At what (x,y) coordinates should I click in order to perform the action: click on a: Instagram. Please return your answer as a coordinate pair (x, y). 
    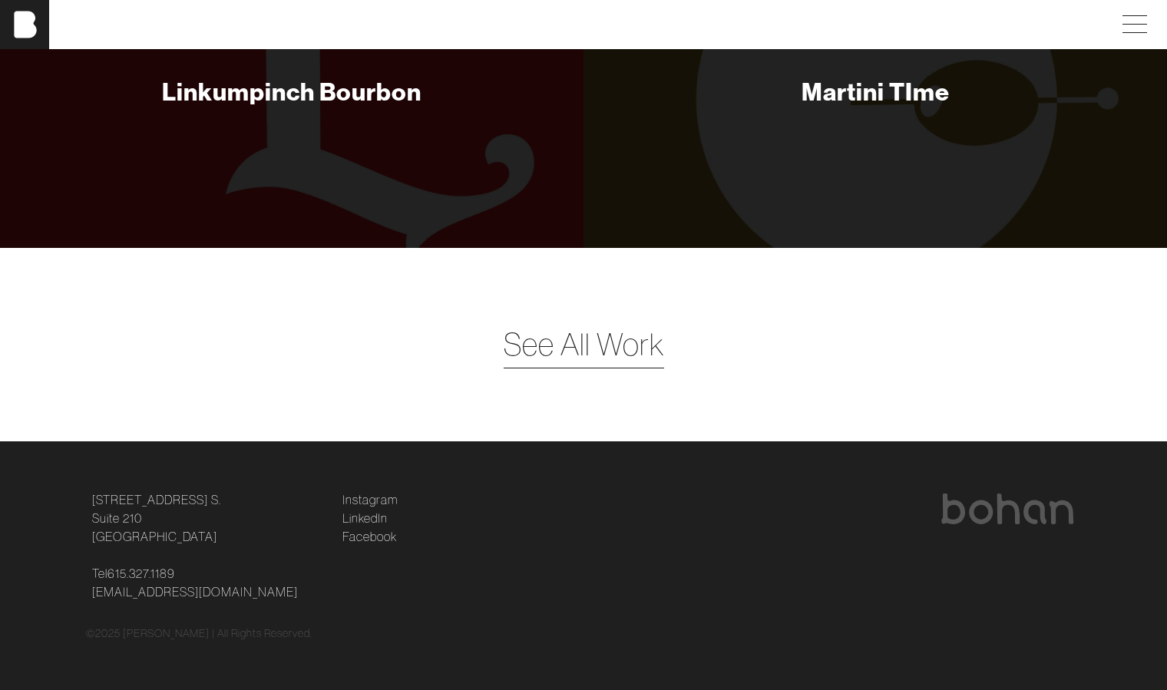
    Looking at the image, I should click on (370, 500).